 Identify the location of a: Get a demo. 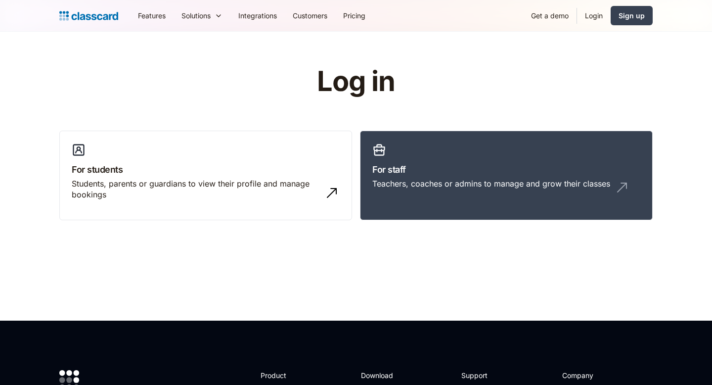
(550, 15).